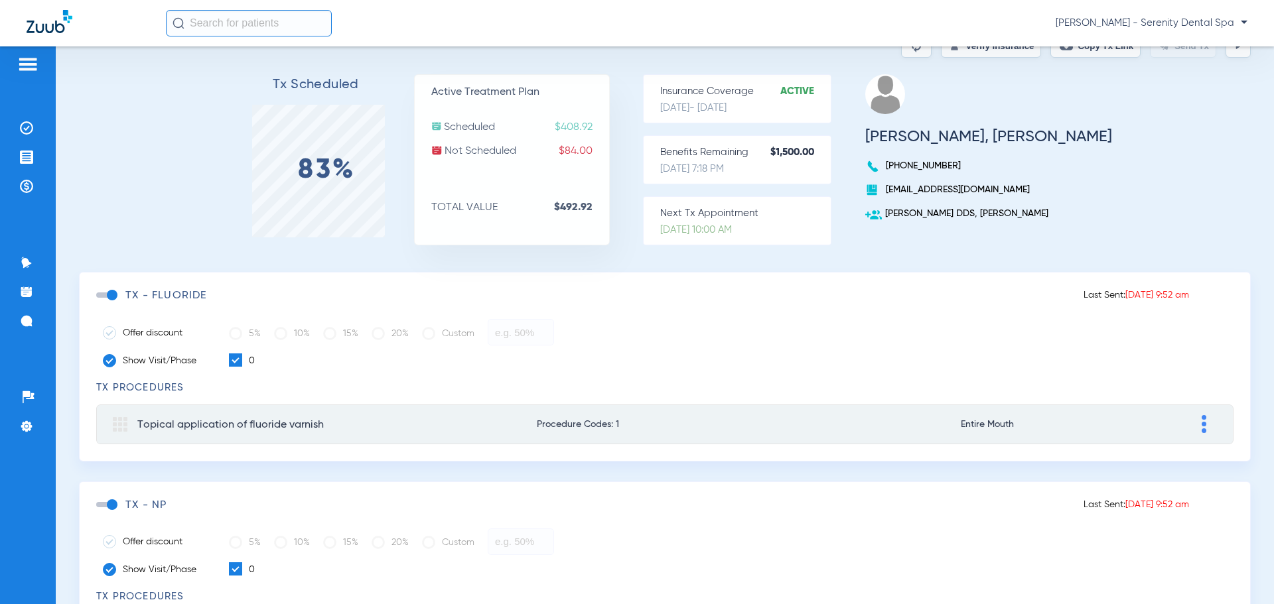 The height and width of the screenshot is (604, 1274). What do you see at coordinates (800, 153) in the screenshot?
I see `strong: $1,500.00` at bounding box center [800, 153].